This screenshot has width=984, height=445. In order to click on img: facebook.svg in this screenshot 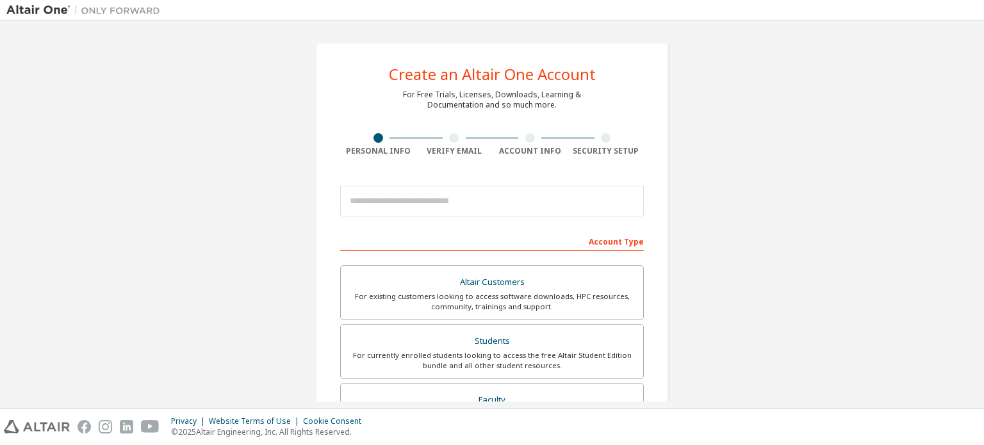, I will do `click(84, 427)`.